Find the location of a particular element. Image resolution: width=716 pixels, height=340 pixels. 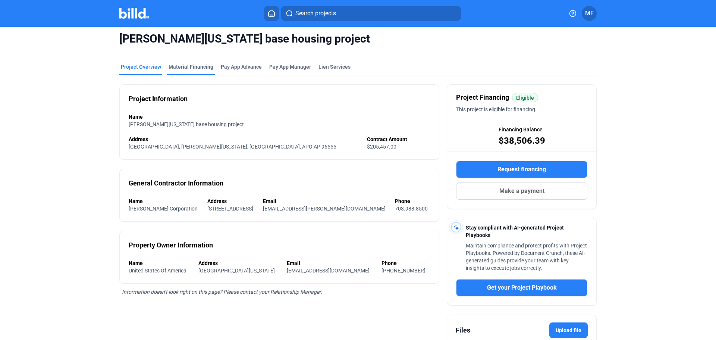

div: General Contractor Information is located at coordinates (176, 183).